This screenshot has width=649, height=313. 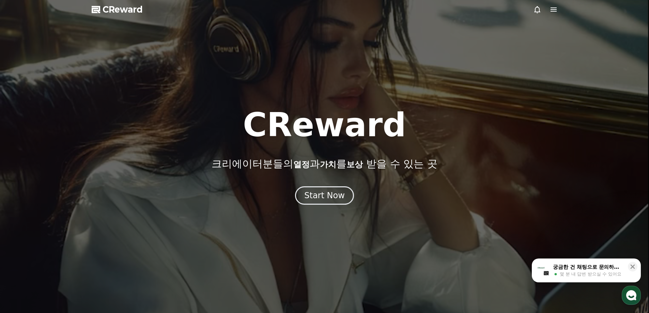 What do you see at coordinates (302, 165) in the screenshot?
I see `span: 열정` at bounding box center [302, 165].